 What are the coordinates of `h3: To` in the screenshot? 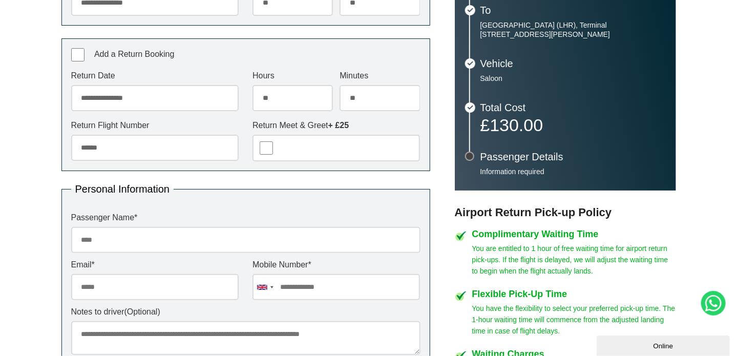 It's located at (573, 10).